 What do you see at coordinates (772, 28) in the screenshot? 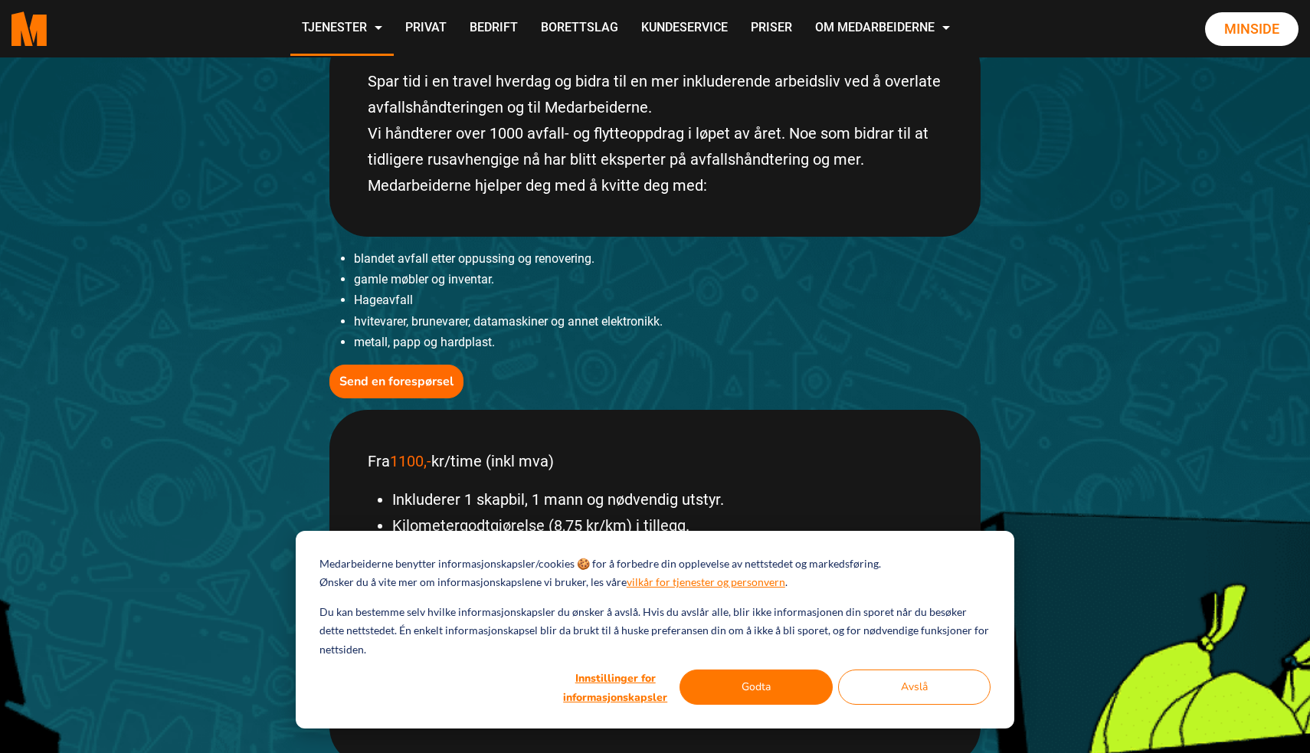
I see `a: Priser` at bounding box center [772, 28].